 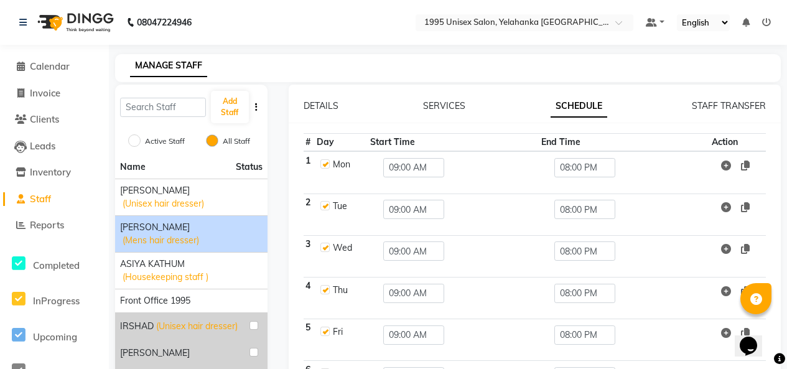 I want to click on th: Action, so click(x=738, y=142).